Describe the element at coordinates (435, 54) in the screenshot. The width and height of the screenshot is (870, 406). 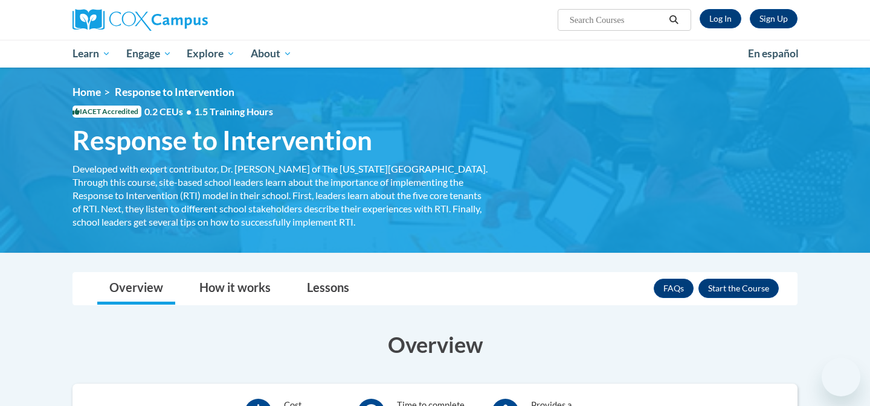
I see `div: Main menu` at that location.